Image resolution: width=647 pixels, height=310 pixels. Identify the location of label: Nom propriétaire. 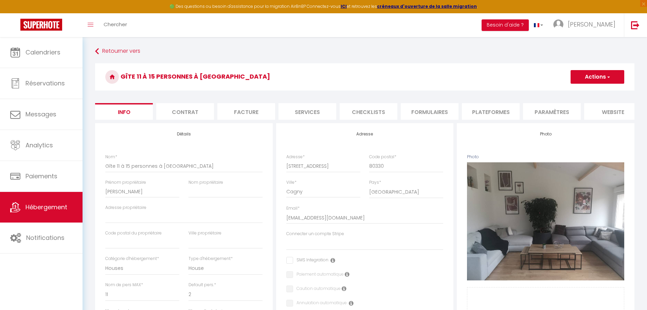
(206, 182).